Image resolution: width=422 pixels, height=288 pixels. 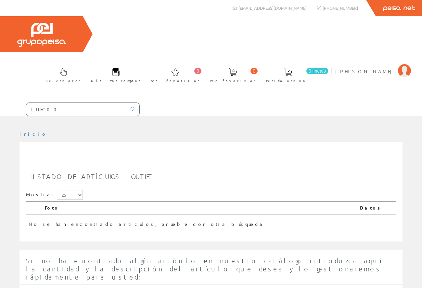 What do you see at coordinates (204, 268) in the screenshot?
I see `span: Si no ha encontrado algún artículo en nuestro catálogo introduzca aquí la cantidad y la descripci...` at bounding box center [204, 268].